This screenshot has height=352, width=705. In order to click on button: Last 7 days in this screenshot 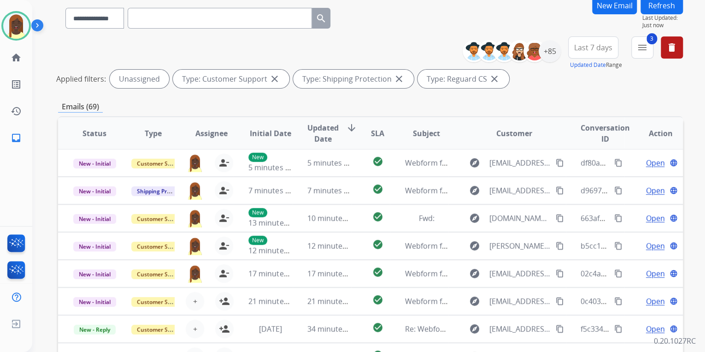, I will do `click(593, 47)`.